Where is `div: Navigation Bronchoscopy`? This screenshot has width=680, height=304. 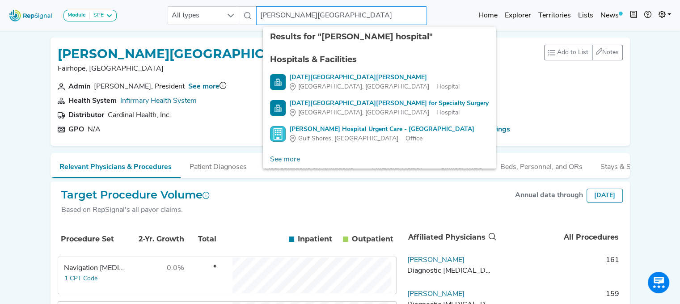 div: Navigation Bronchoscopy is located at coordinates (94, 268).